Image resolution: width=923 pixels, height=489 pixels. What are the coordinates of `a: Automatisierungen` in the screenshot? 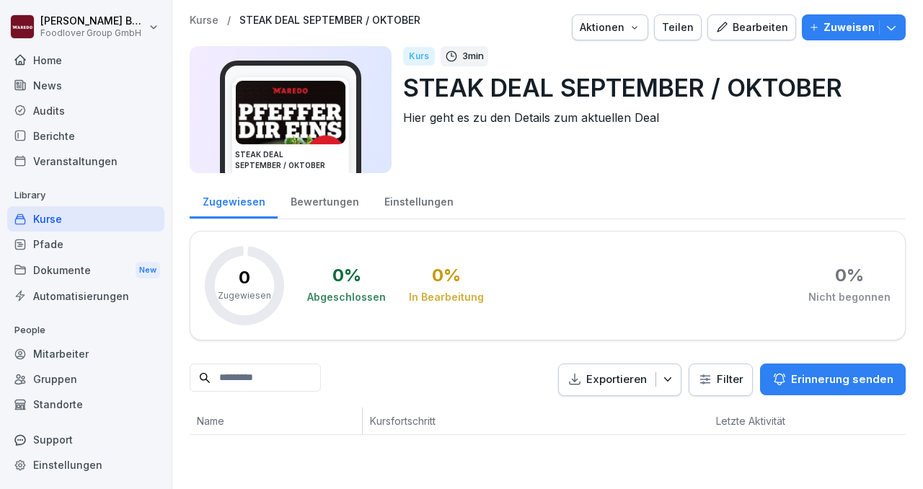 It's located at (86, 296).